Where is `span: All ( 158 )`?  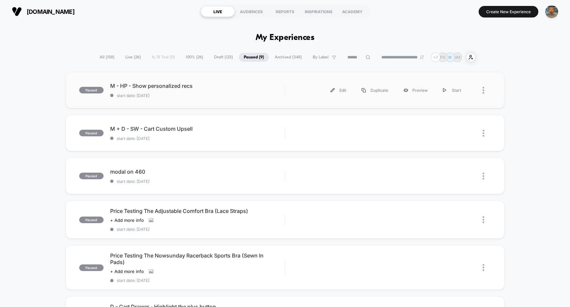
span: All ( 158 ) is located at coordinates (107, 57).